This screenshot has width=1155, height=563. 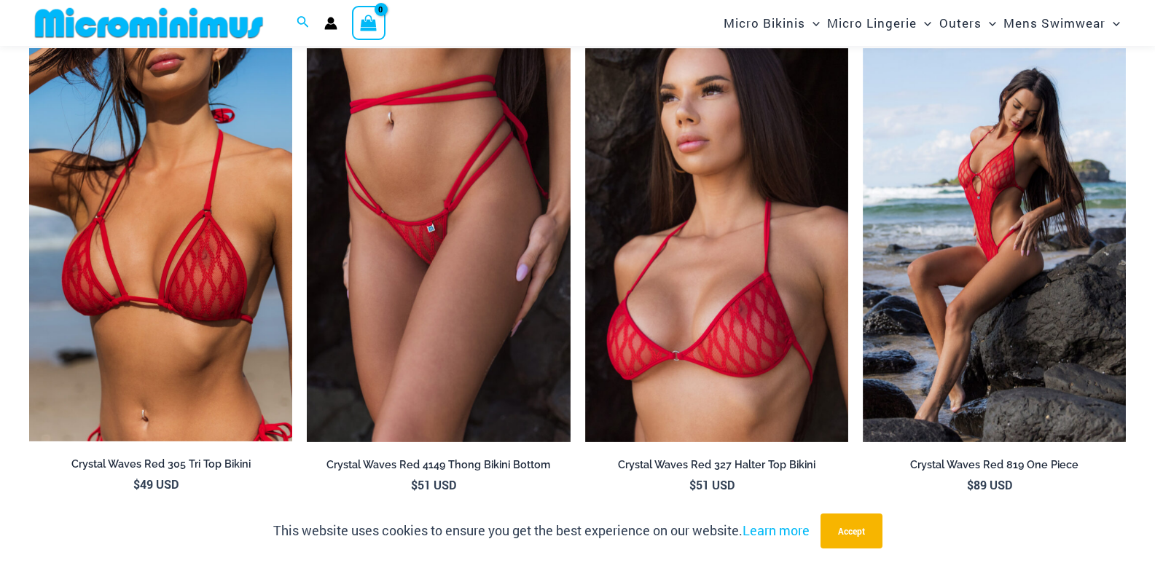 What do you see at coordinates (156, 484) in the screenshot?
I see `bdi: 49 USD` at bounding box center [156, 484].